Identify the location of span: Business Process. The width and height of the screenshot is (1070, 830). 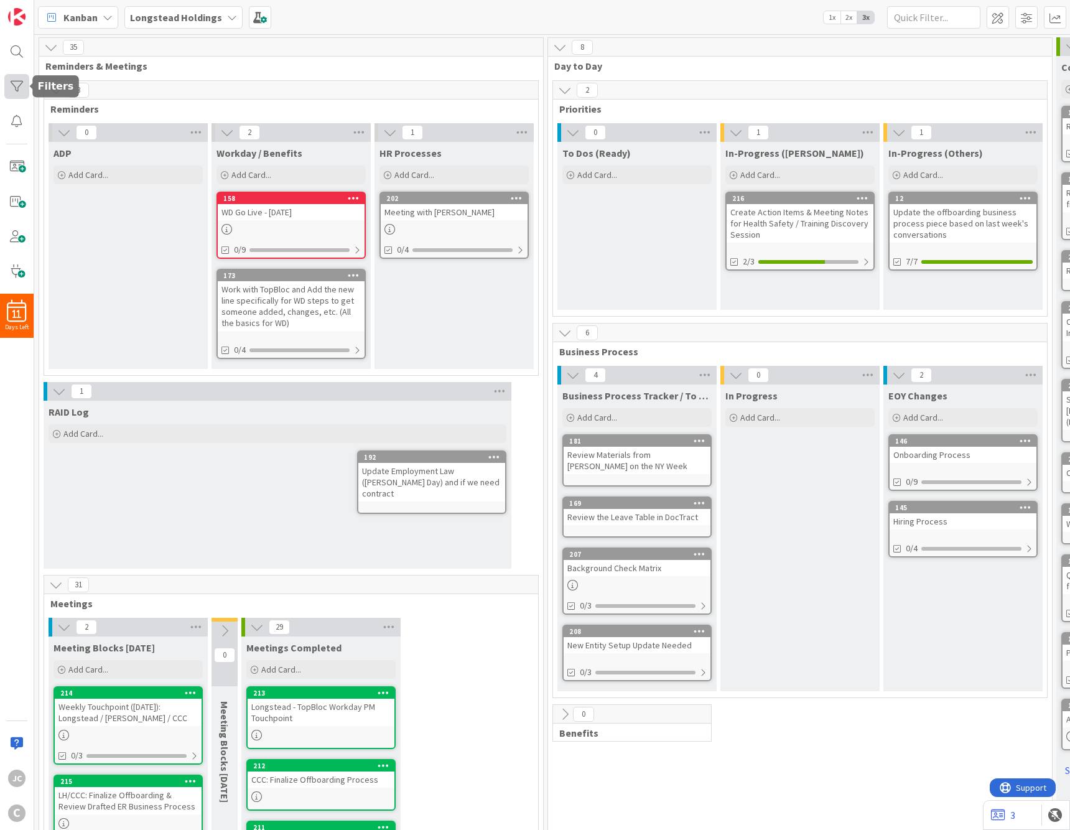
(795, 351).